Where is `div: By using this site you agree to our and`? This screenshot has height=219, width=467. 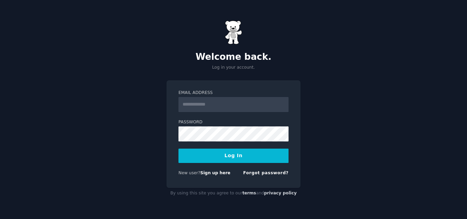
div: By using this site you agree to our and is located at coordinates (233, 193).